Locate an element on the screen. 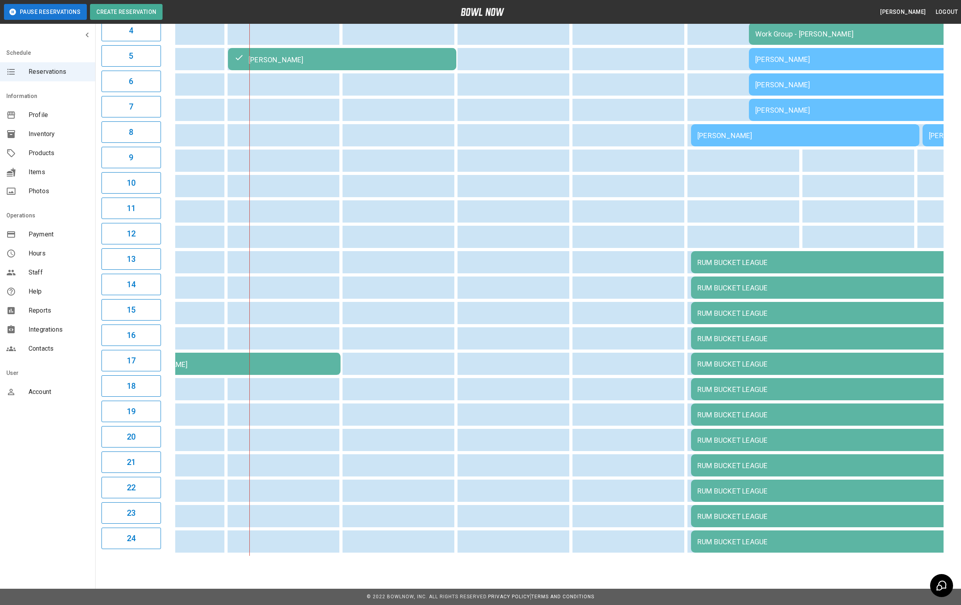 This screenshot has height=605, width=961. h6: 18 is located at coordinates (131, 386).